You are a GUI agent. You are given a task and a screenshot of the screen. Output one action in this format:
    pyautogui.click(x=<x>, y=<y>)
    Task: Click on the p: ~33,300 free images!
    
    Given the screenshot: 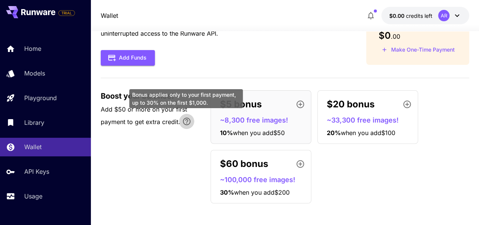 What is the action you would take?
    pyautogui.click(x=371, y=120)
    